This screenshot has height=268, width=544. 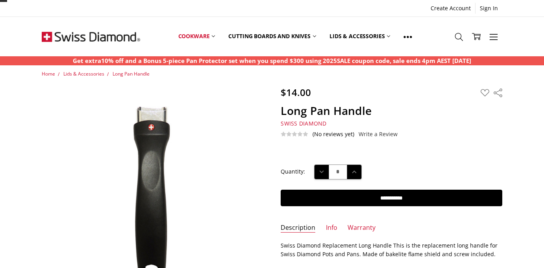 What do you see at coordinates (378, 134) in the screenshot?
I see `a: Write a Review` at bounding box center [378, 134].